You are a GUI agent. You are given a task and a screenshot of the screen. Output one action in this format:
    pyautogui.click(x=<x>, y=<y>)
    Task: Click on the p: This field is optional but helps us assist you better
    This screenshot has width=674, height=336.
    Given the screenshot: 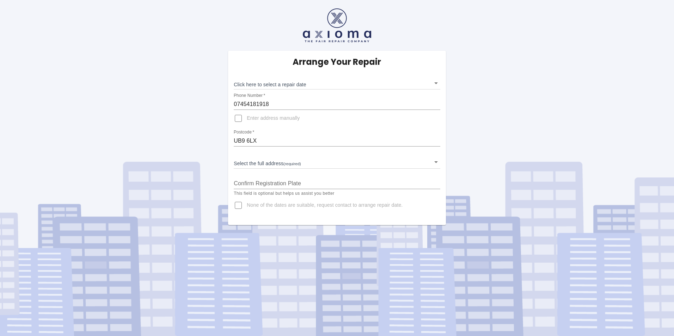 What is the action you would take?
    pyautogui.click(x=336, y=194)
    